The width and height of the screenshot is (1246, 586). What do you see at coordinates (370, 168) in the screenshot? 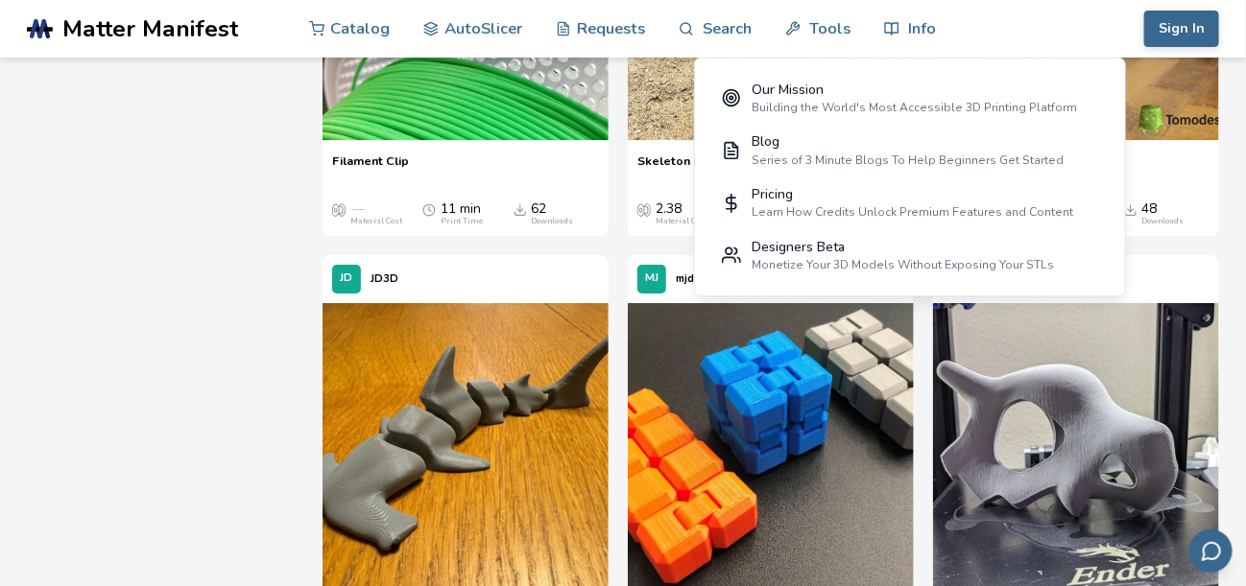
I see `span: Filament Clip` at bounding box center [370, 168].